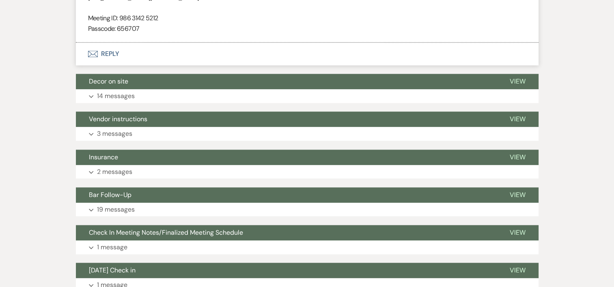 This screenshot has height=287, width=614. What do you see at coordinates (286, 233) in the screenshot?
I see `button: Check In Meeting Notes/Finalized Meeting Schedule` at bounding box center [286, 233].